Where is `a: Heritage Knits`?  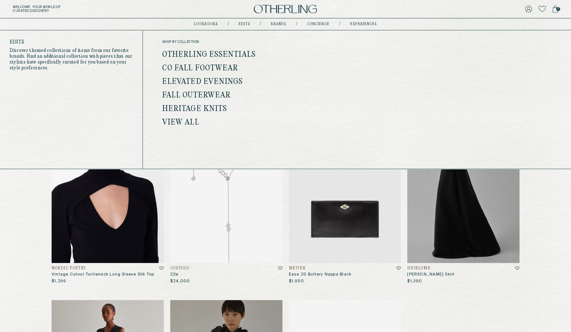 a: Heritage Knits is located at coordinates (194, 109).